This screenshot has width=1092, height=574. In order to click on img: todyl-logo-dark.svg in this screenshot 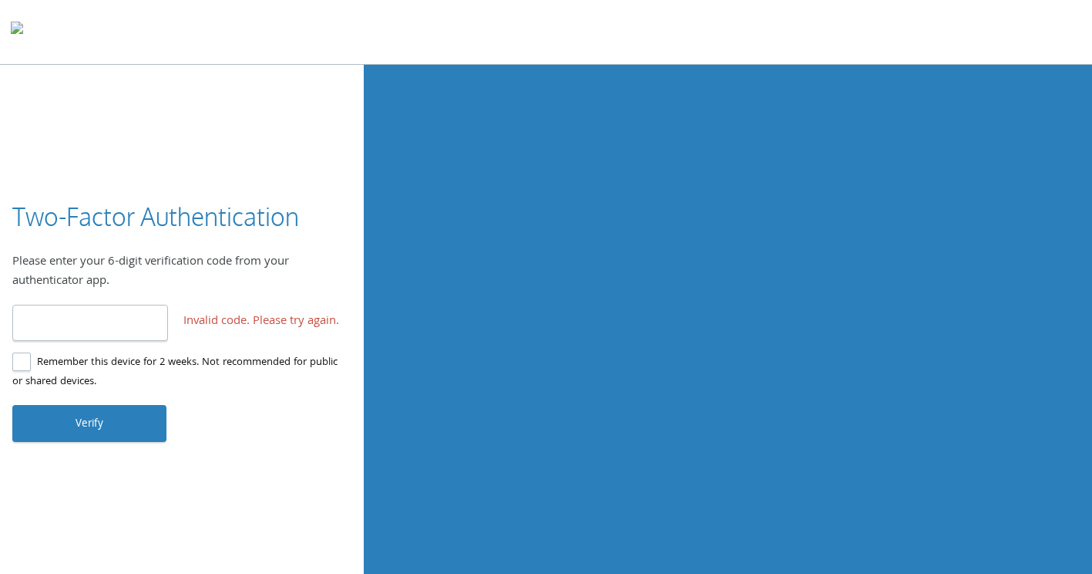, I will do `click(17, 32)`.